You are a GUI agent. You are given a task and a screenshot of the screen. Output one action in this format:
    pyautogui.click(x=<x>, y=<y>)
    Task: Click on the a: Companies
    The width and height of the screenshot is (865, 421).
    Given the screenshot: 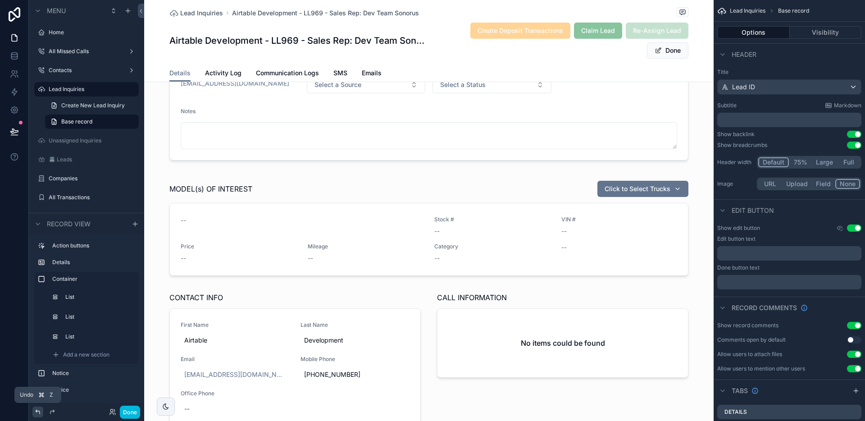 What is the action you would take?
    pyautogui.click(x=91, y=178)
    